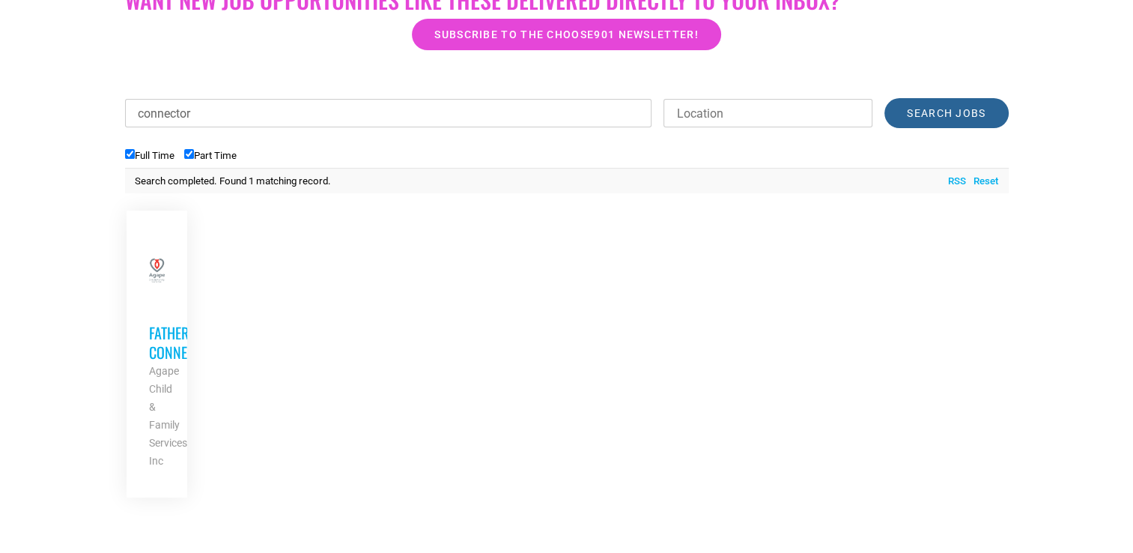 The width and height of the screenshot is (1133, 553). What do you see at coordinates (768, 113) in the screenshot?
I see `input: Location` at bounding box center [768, 113].